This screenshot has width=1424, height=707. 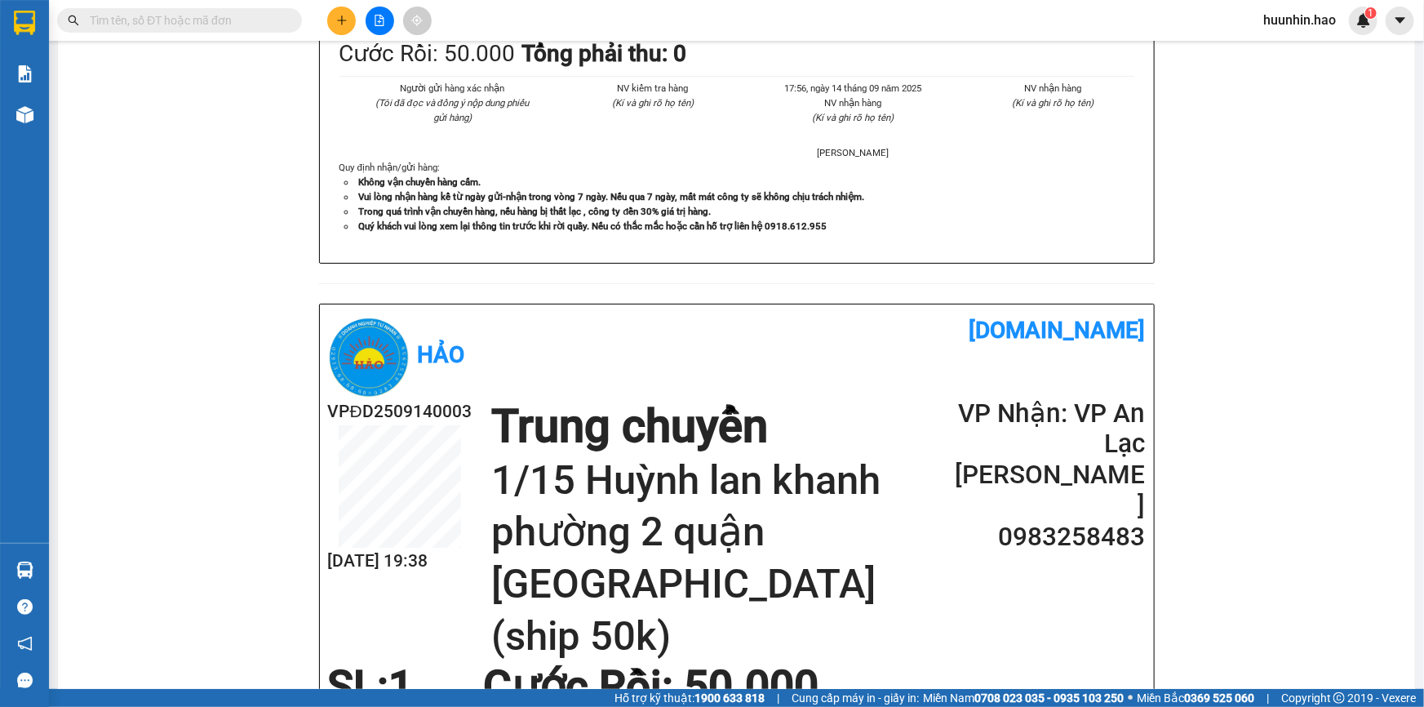 What do you see at coordinates (453, 88) in the screenshot?
I see `li: Người gửi hàng xác nhận` at bounding box center [453, 88].